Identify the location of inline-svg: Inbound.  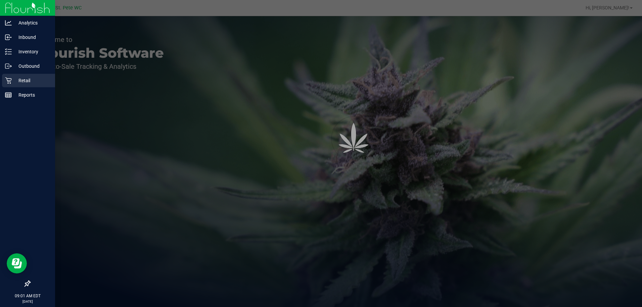
(8, 37).